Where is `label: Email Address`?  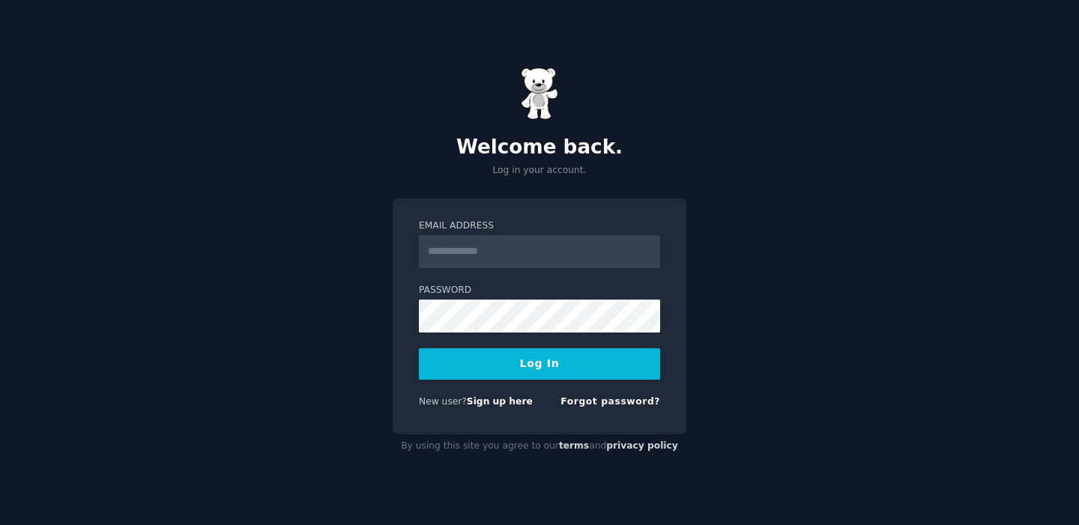
label: Email Address is located at coordinates (540, 226).